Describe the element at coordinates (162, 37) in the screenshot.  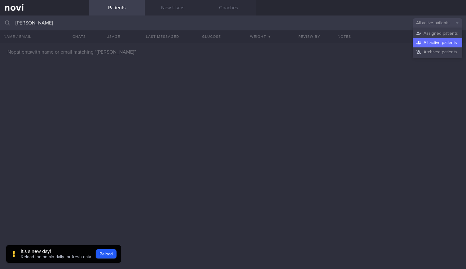
I see `button: Last Messaged` at that location.